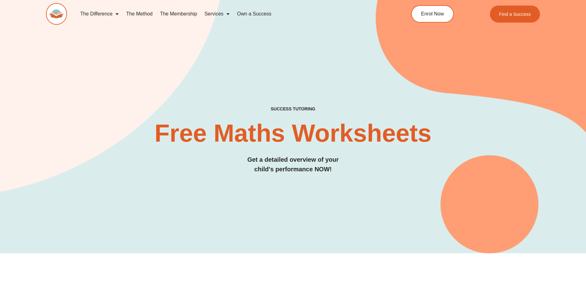 This screenshot has width=586, height=295. I want to click on span: Enrol Now, so click(433, 14).